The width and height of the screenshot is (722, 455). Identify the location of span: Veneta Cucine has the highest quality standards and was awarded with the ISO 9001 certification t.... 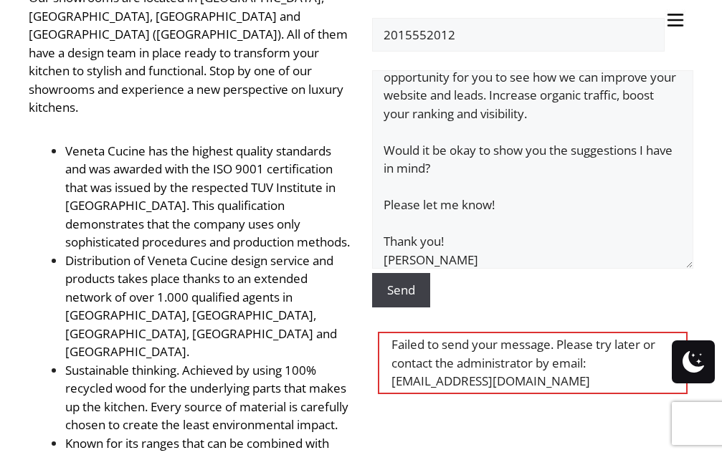
(207, 197).